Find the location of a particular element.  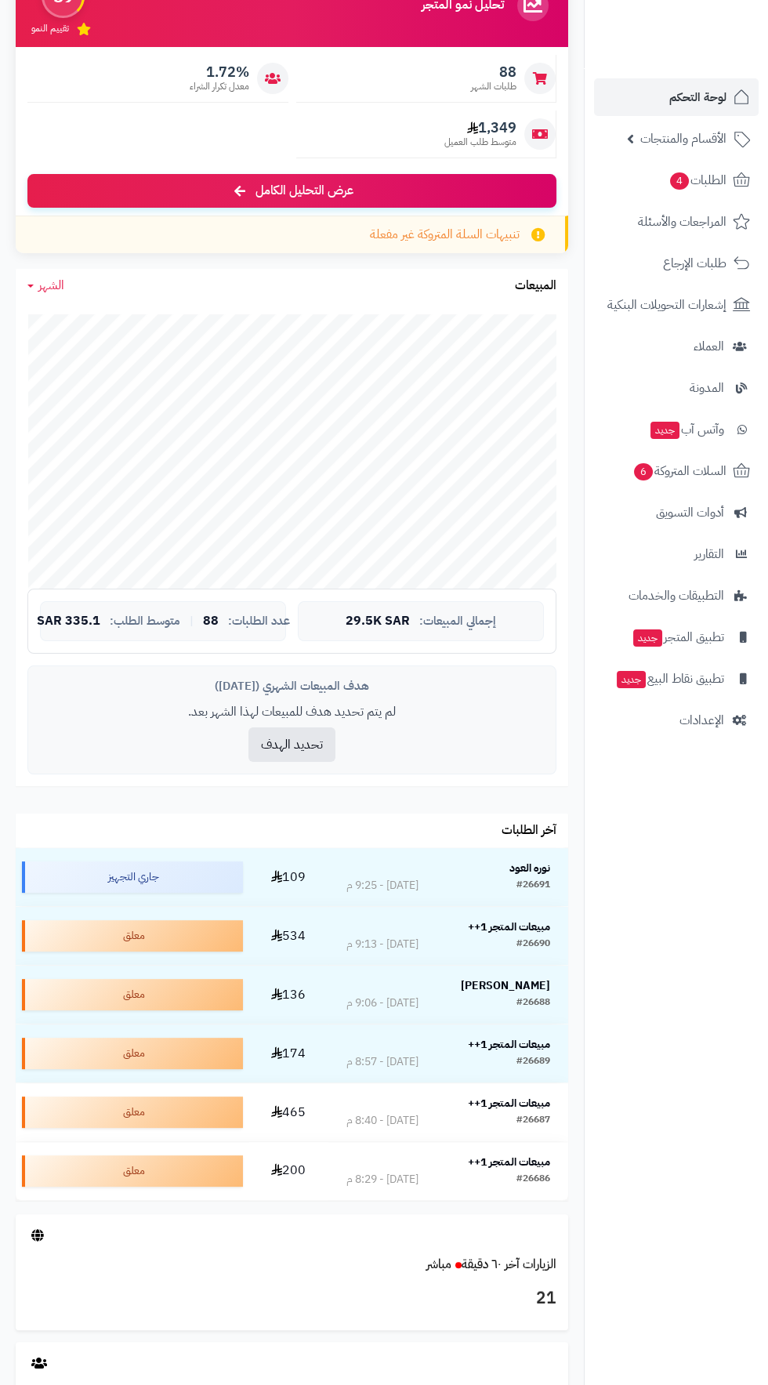

a: المراجعات والأسئلة is located at coordinates (676, 222).